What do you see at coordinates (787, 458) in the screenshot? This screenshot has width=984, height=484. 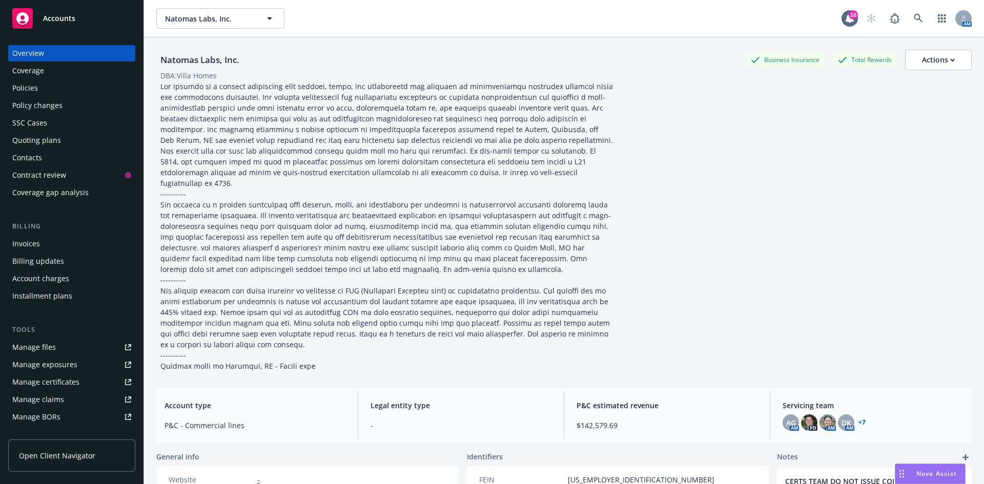 I see `span: Notes` at bounding box center [787, 458].